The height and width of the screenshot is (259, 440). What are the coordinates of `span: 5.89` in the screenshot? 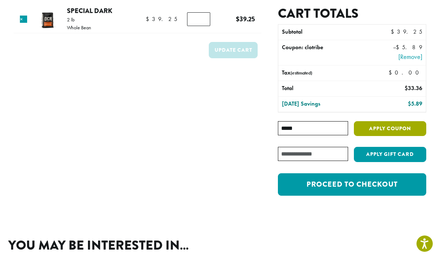 It's located at (409, 47).